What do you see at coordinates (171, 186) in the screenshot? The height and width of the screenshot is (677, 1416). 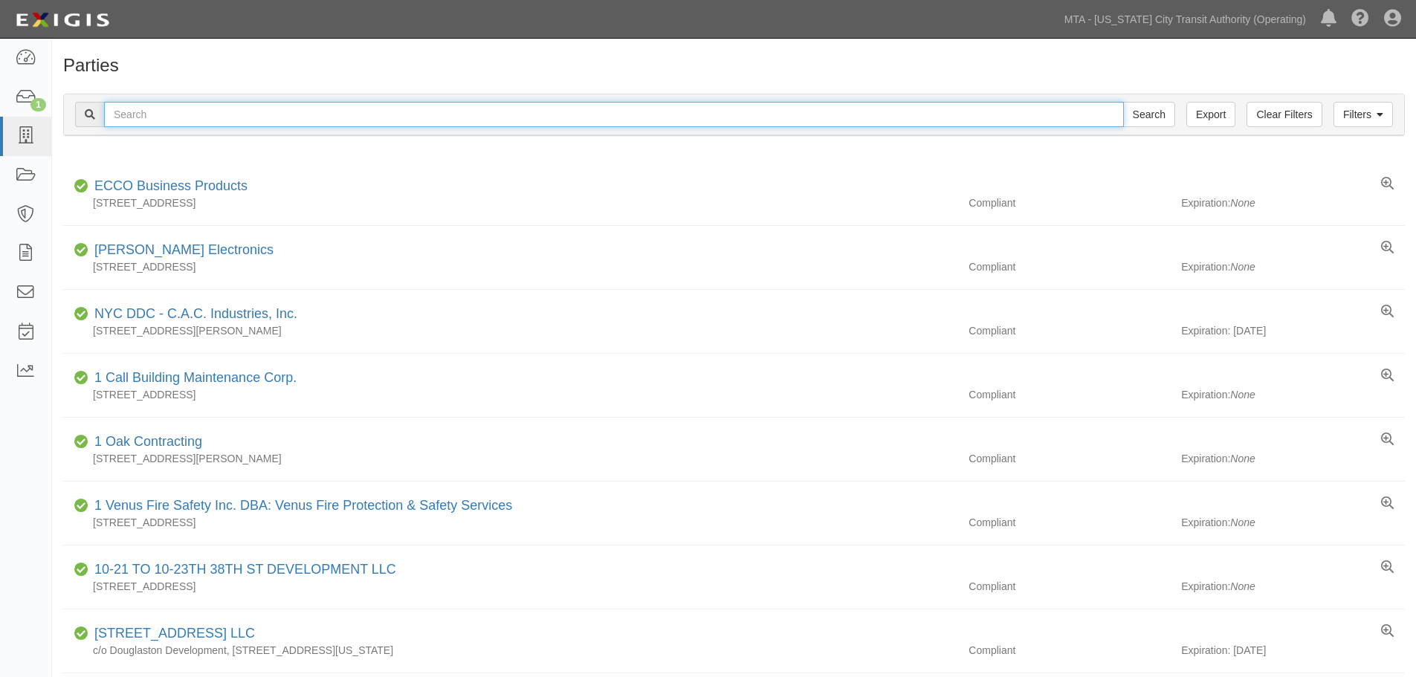 I see `a: ECCO Business Products` at bounding box center [171, 186].